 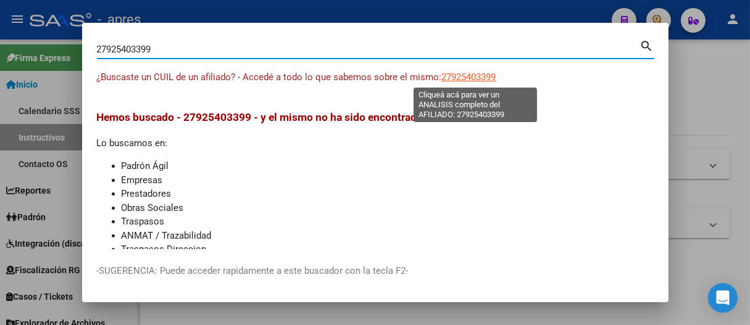 I want to click on li: ANMAT / Trazabilidad, so click(x=388, y=236).